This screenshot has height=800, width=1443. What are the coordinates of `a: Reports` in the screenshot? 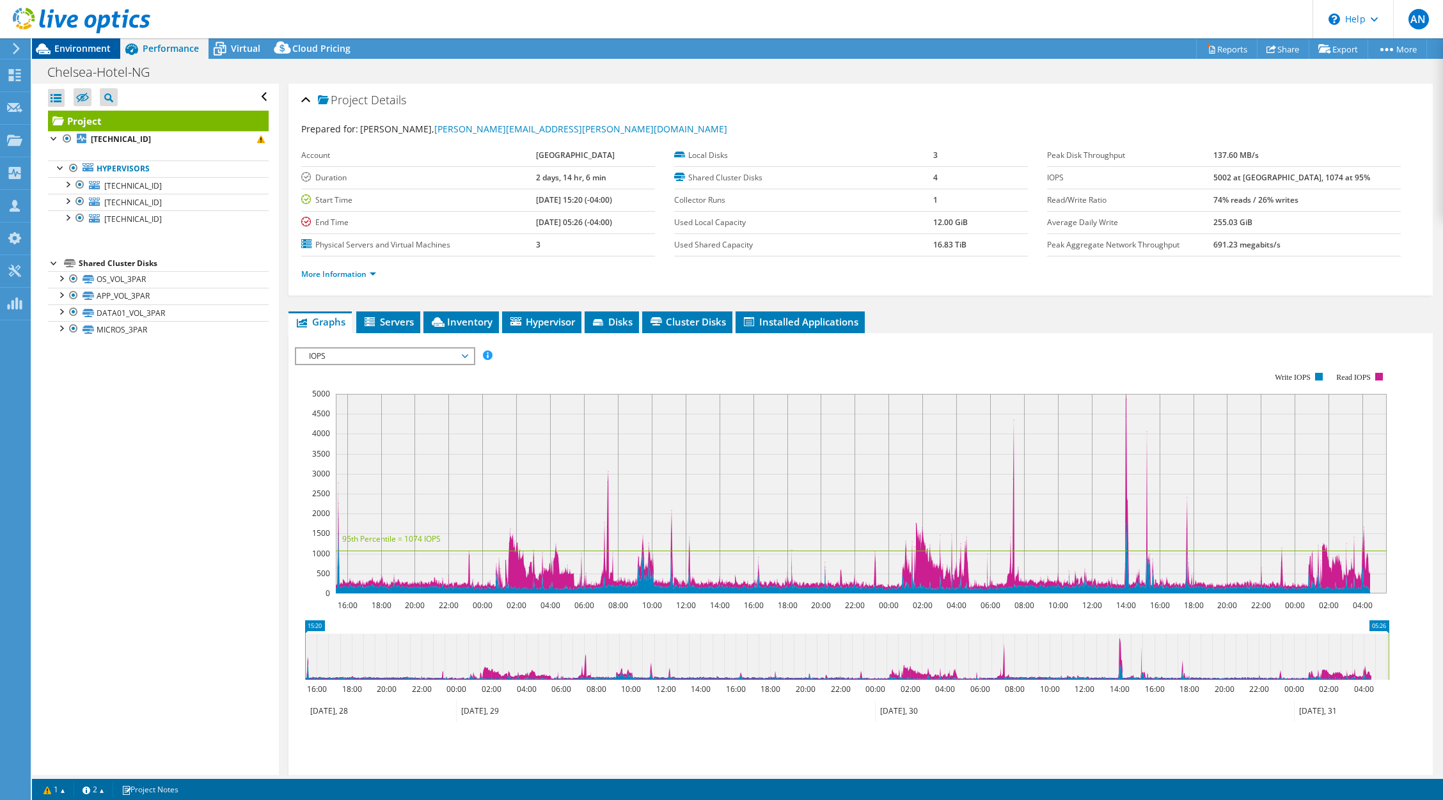 It's located at (1227, 49).